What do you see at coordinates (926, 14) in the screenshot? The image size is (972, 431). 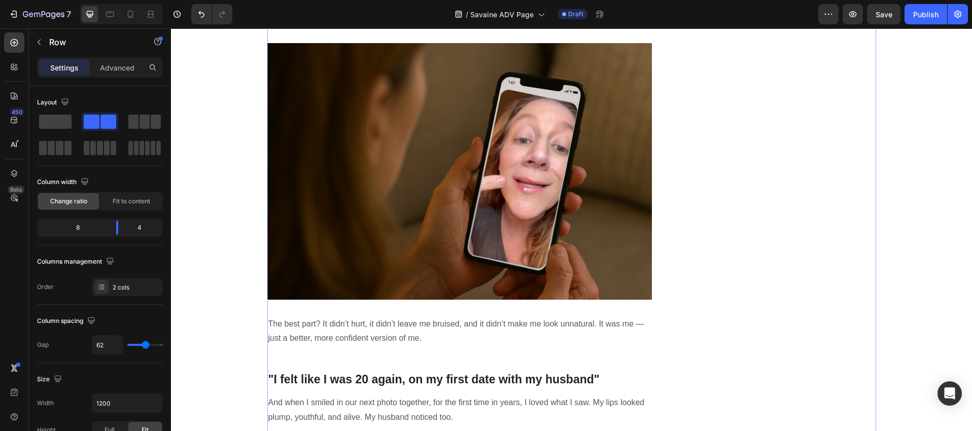 I see `div: Publish` at bounding box center [926, 14].